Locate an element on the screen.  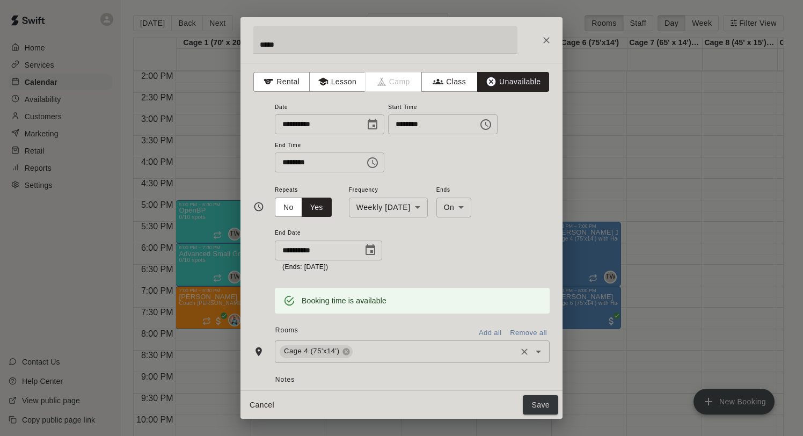
span: Rooms is located at coordinates (286, 330).